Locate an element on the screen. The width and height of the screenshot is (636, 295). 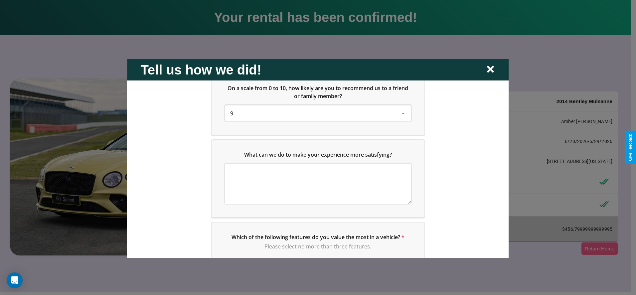
span: 9 is located at coordinates (231, 113).